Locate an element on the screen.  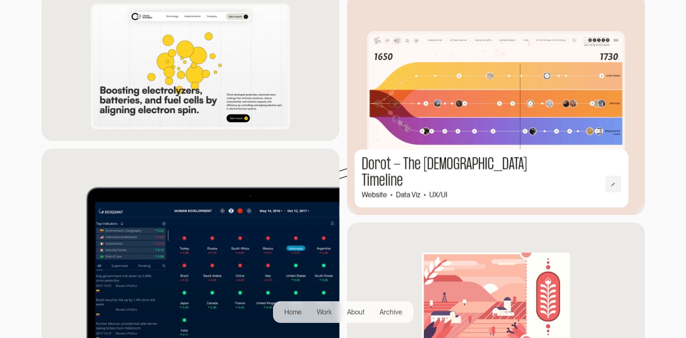
div: UX/UI is located at coordinates (438, 195).